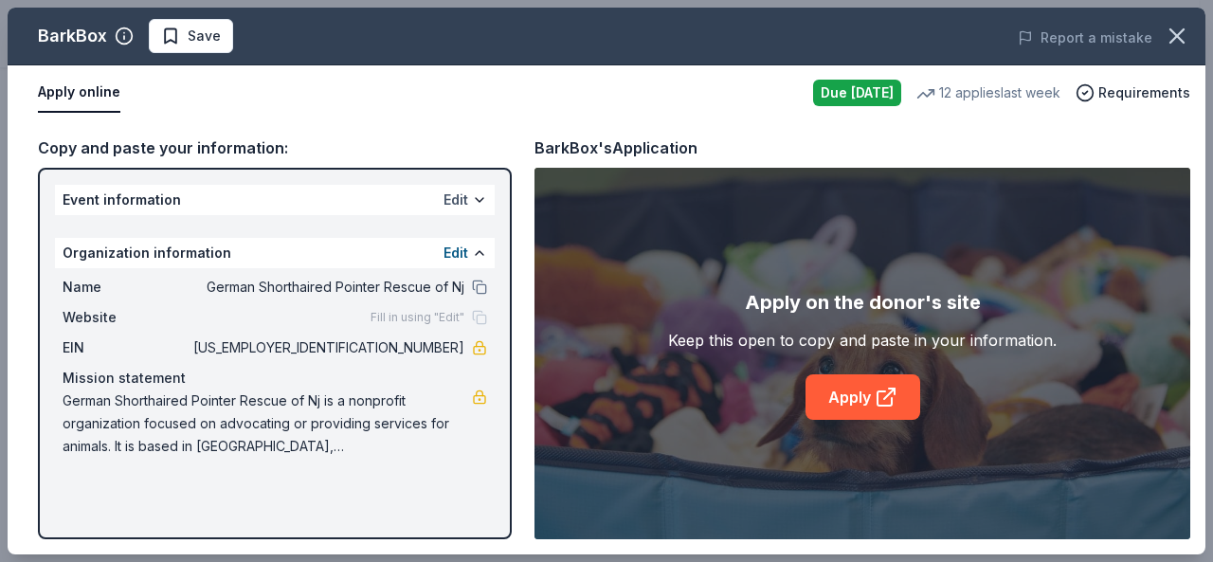 This screenshot has height=562, width=1213. I want to click on span: Save, so click(204, 36).